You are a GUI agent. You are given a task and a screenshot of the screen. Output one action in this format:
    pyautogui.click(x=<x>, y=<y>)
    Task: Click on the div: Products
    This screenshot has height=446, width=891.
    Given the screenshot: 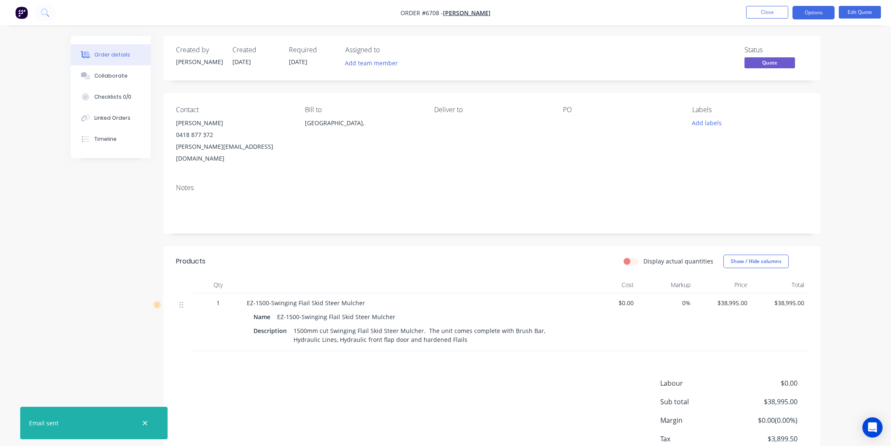 What is the action you would take?
    pyautogui.click(x=191, y=261)
    